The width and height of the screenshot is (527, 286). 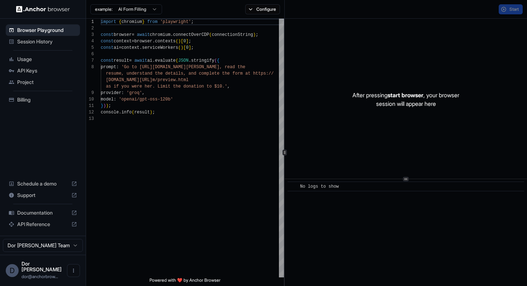 What do you see at coordinates (43, 184) in the screenshot?
I see `div: Schedule a demo` at bounding box center [43, 184].